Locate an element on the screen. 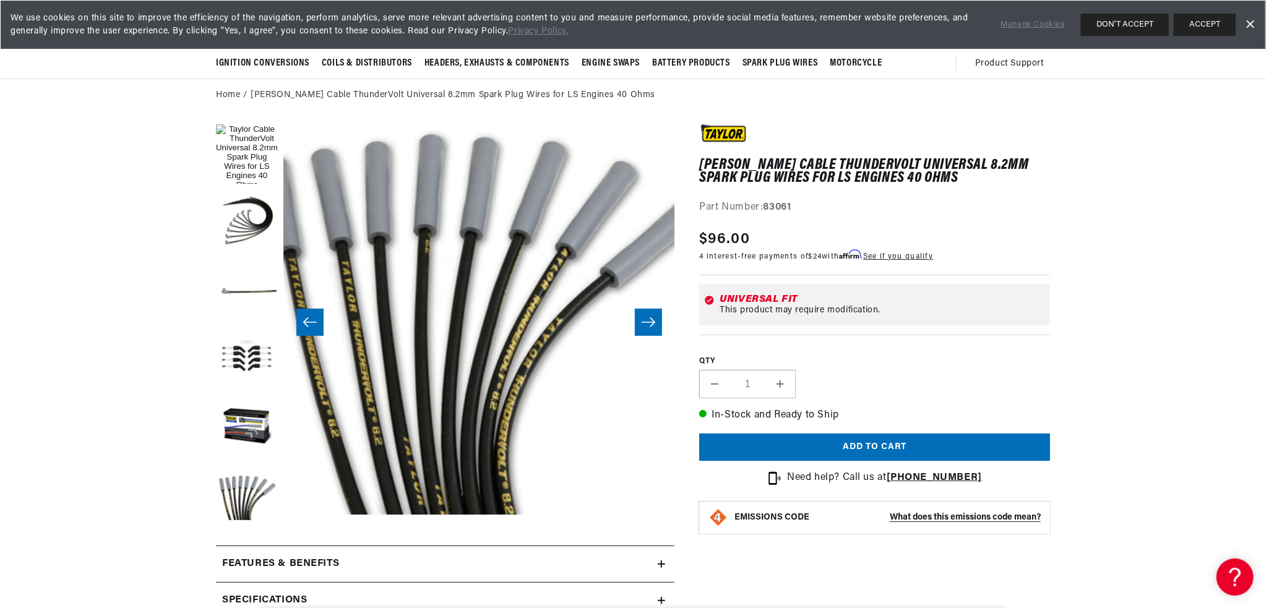 The image size is (1266, 608). span: Battery Products is located at coordinates (691, 63).